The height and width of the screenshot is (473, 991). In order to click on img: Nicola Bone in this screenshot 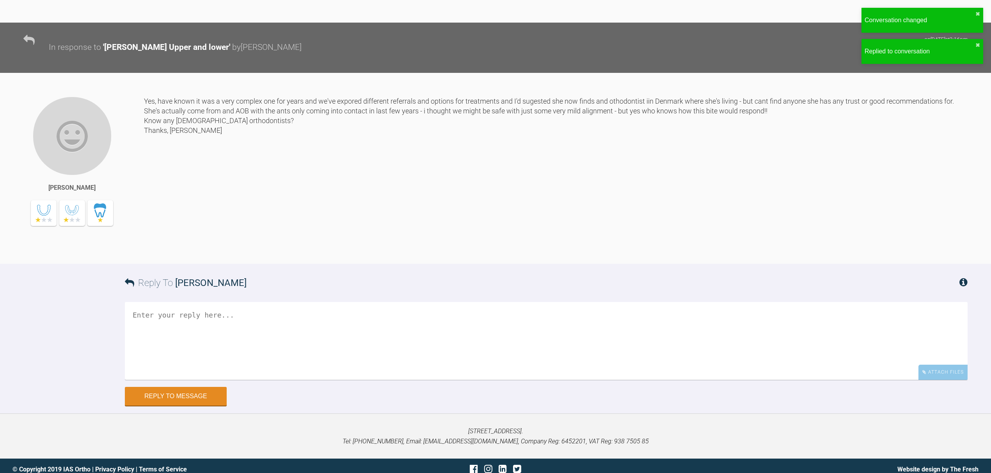, I will do `click(72, 136)`.